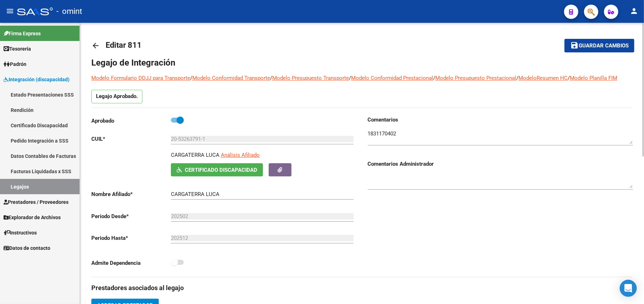 The width and height of the screenshot is (644, 304). I want to click on div: Open Intercom Messenger, so click(628, 289).